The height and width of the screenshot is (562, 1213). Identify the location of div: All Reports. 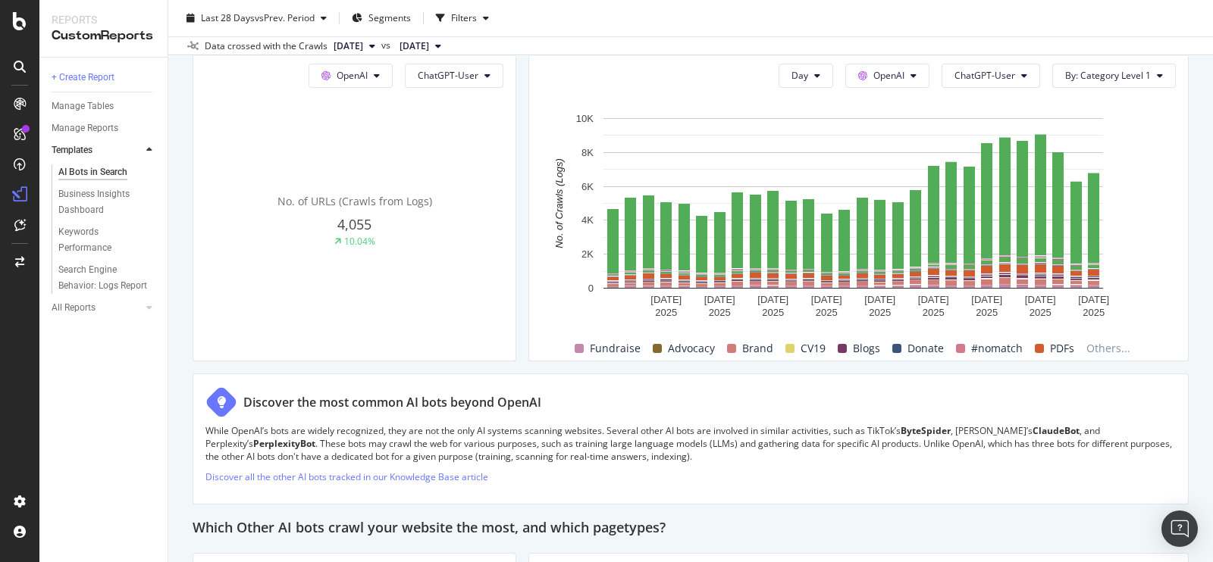
(74, 308).